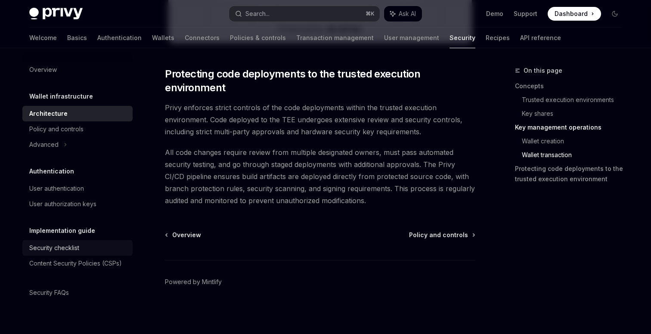 This screenshot has height=334, width=651. What do you see at coordinates (56, 189) in the screenshot?
I see `div: User authentication` at bounding box center [56, 189].